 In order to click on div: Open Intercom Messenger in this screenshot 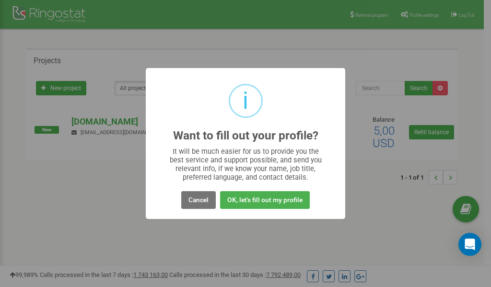, I will do `click(469, 244)`.